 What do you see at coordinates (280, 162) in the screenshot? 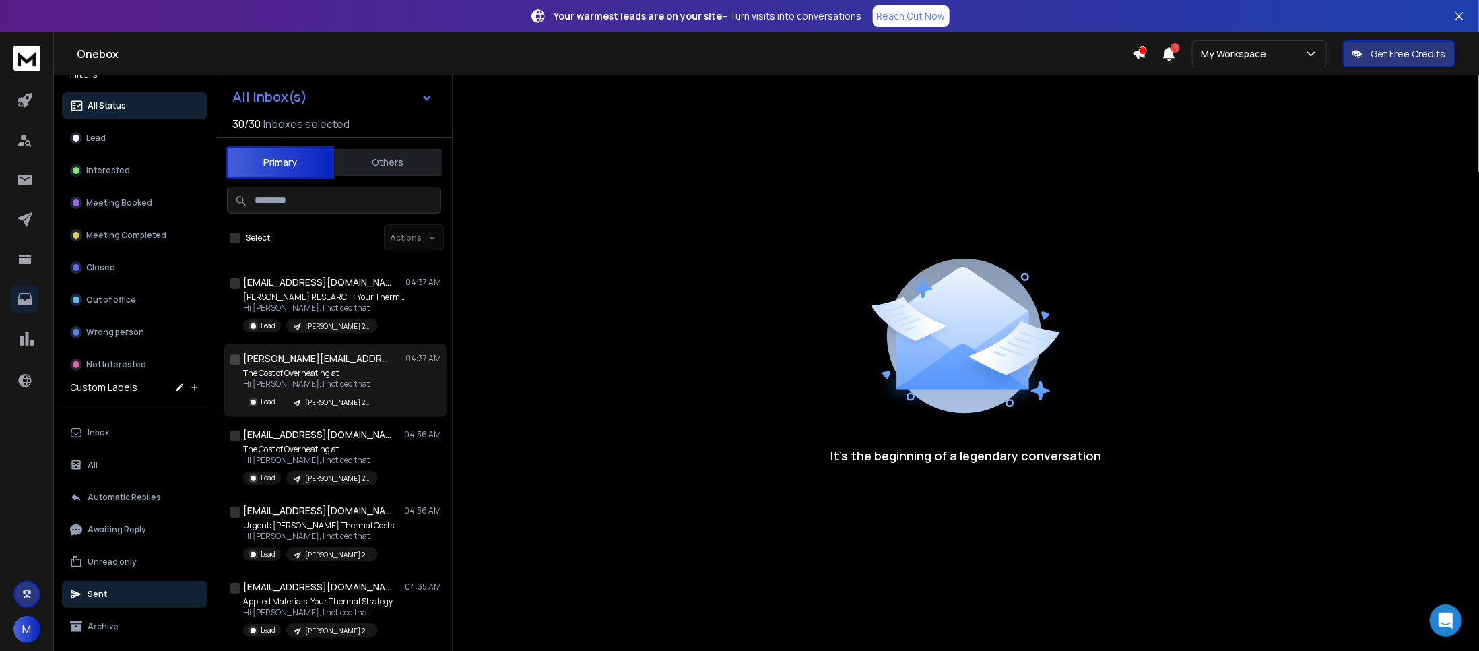
I see `button: Primary` at bounding box center [280, 162].